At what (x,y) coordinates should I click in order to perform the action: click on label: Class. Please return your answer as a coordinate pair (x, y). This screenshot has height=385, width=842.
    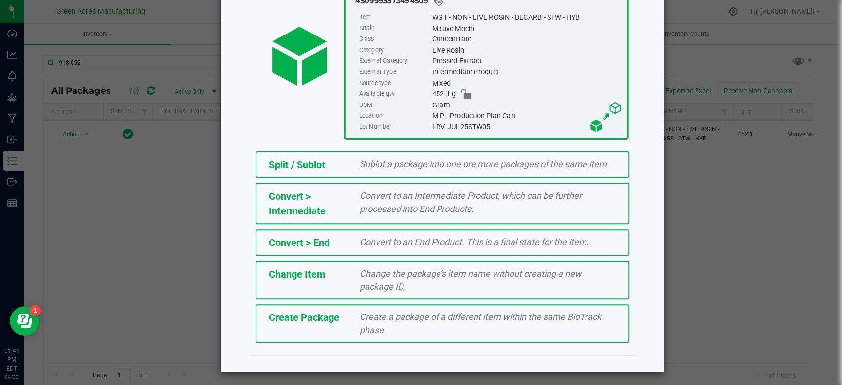
    Looking at the image, I should click on (394, 39).